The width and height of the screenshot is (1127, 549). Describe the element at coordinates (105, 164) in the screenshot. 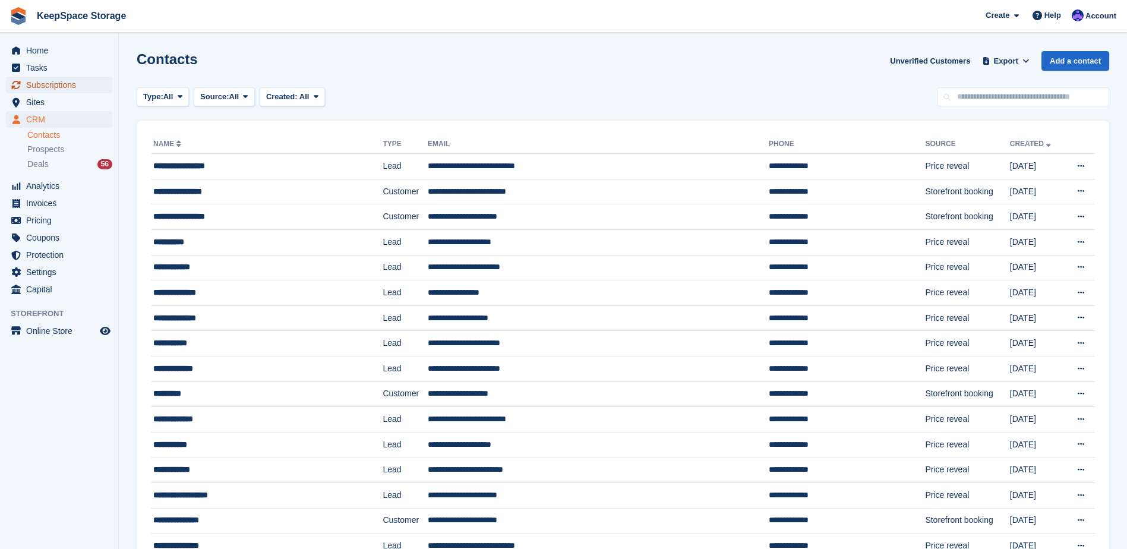

I see `div: 56` at that location.